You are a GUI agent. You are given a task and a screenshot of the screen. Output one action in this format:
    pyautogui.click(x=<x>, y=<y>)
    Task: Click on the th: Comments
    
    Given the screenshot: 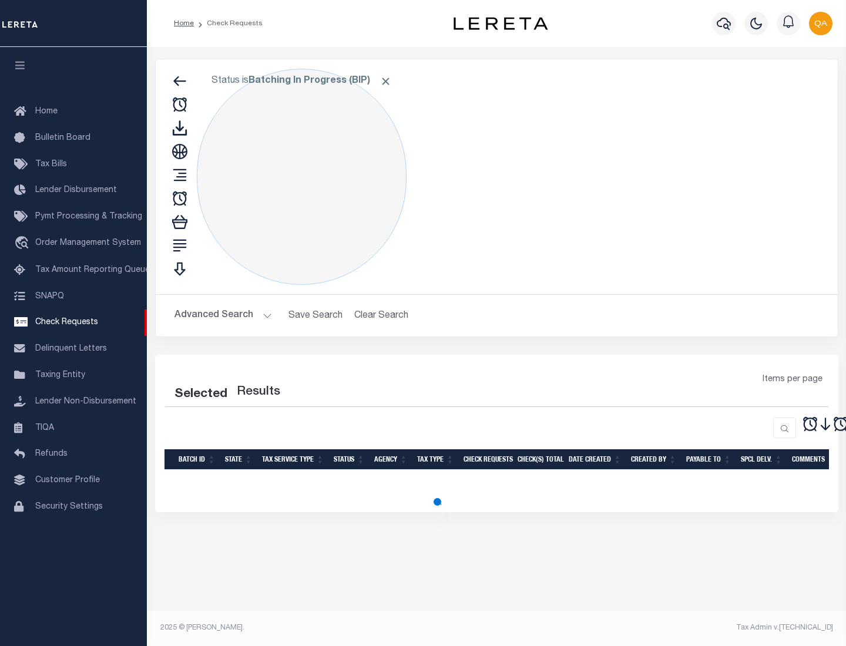 What is the action you would take?
    pyautogui.click(x=813, y=459)
    